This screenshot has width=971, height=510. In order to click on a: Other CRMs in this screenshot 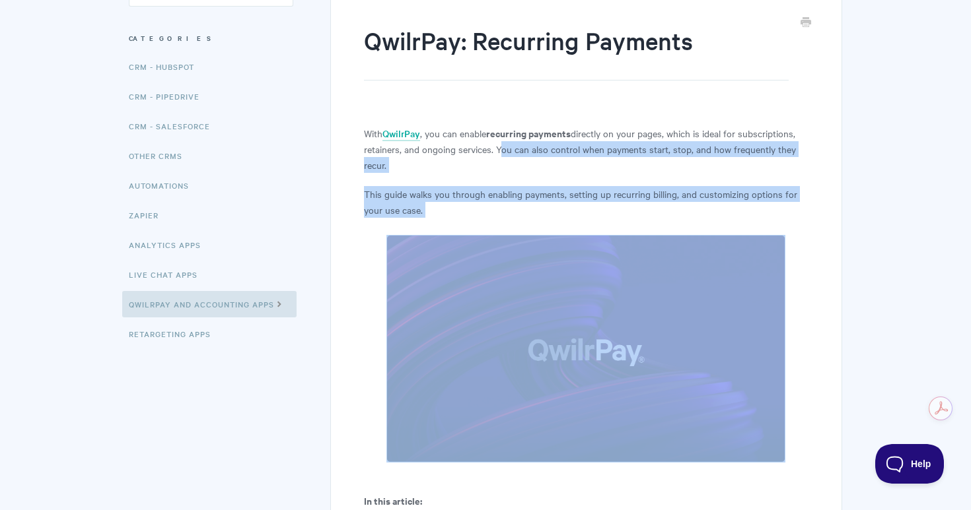, I will do `click(160, 156)`.